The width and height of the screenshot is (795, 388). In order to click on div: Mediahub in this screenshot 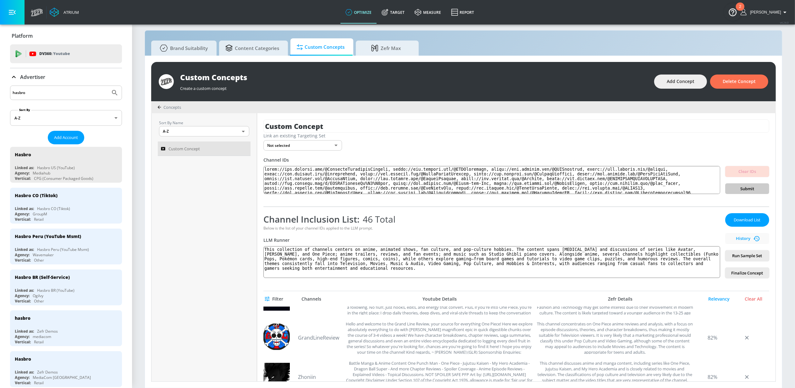, I will do `click(41, 173)`.